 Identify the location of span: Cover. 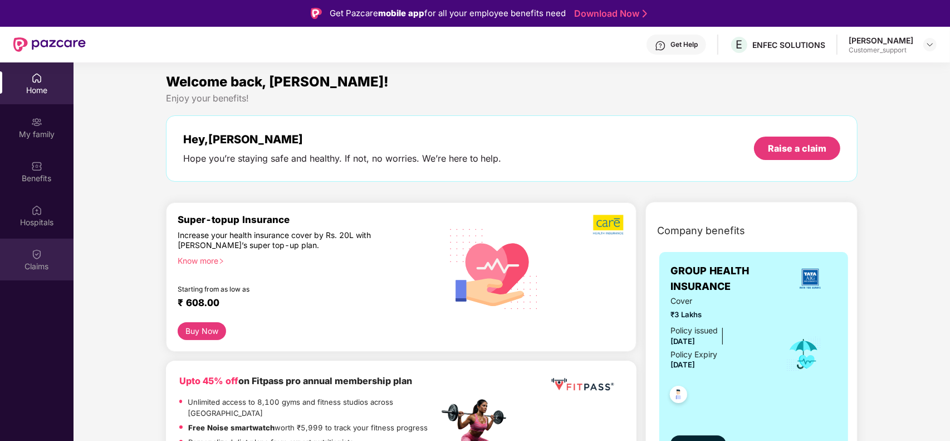
(721, 301).